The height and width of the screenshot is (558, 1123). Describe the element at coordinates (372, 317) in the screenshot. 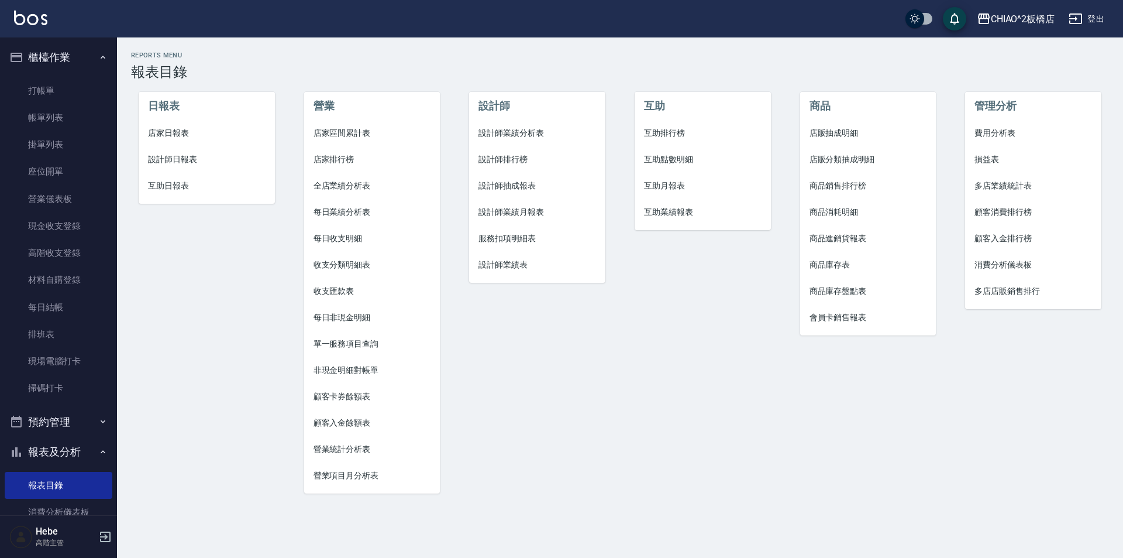

I see `a: 每日非現金明細` at that location.